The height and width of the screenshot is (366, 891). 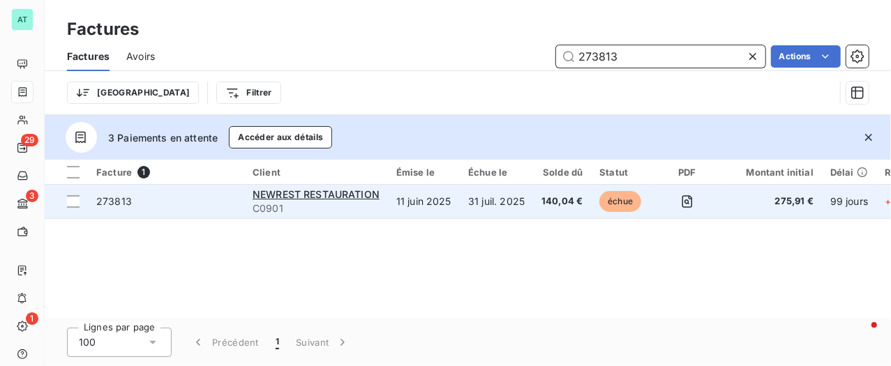 I want to click on span: 273813, so click(x=114, y=201).